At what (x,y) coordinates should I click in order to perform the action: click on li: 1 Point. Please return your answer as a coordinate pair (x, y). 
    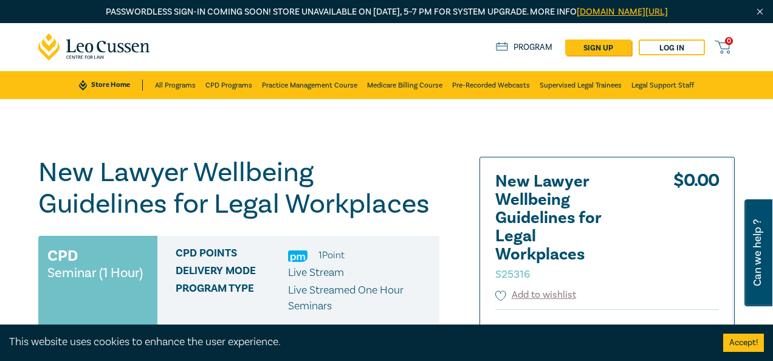
    Looking at the image, I should click on (331, 255).